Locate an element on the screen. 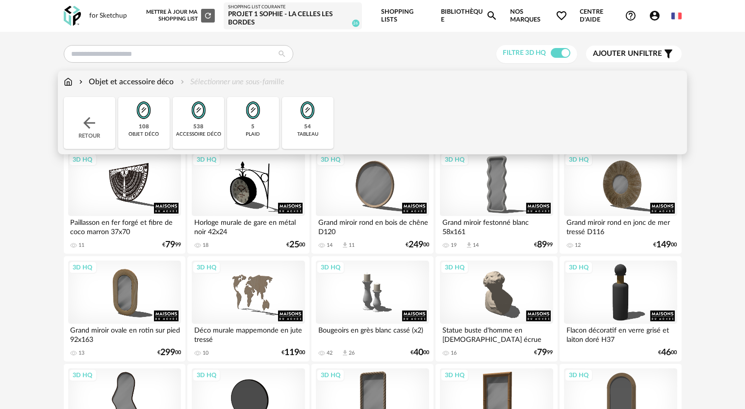 The height and width of the screenshot is (409, 745). span: 46 is located at coordinates (666, 353).